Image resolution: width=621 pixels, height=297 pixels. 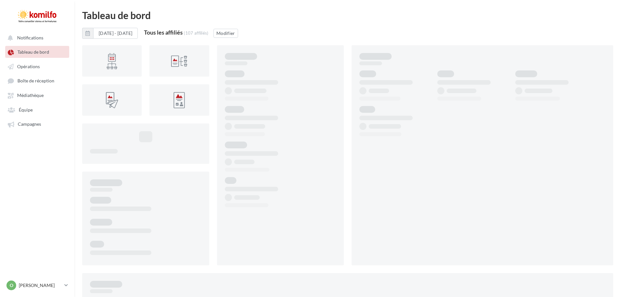 What do you see at coordinates (226, 33) in the screenshot?
I see `button: Modifier` at bounding box center [226, 33].